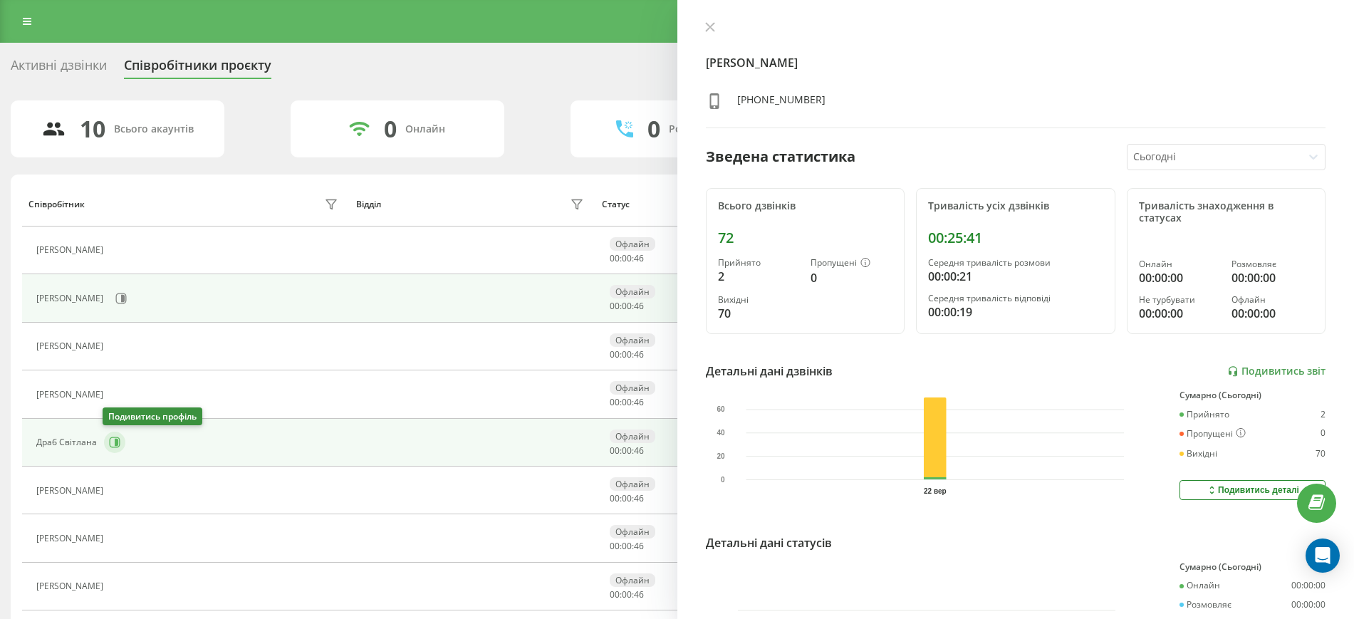  I want to click on div: Драб Світлана, so click(68, 442).